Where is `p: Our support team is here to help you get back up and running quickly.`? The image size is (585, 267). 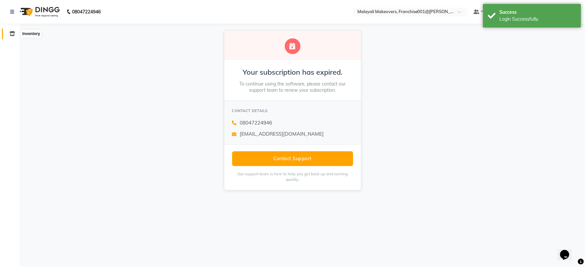 p: Our support team is here to help you get back up and running quickly. is located at coordinates (293, 177).